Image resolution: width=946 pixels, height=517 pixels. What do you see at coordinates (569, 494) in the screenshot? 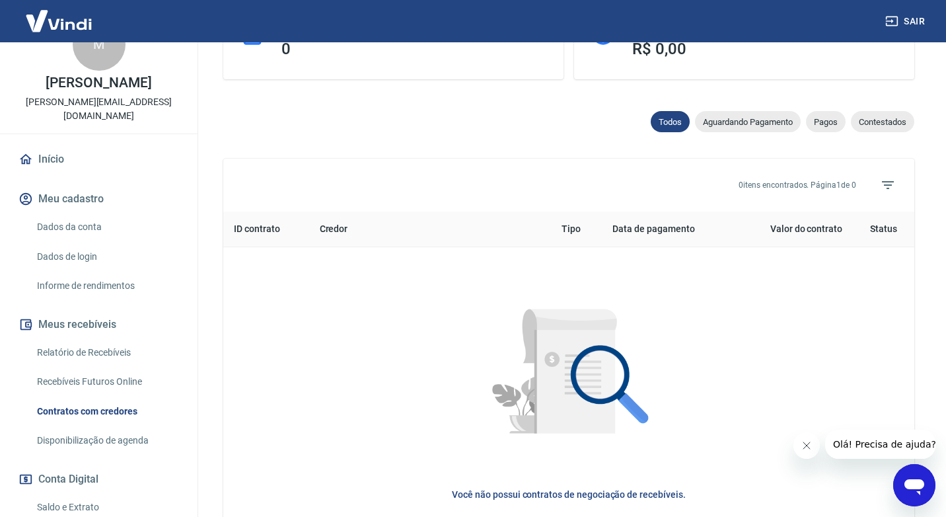
I see `h6: Você não possui contratos de negociação de recebíveis.` at bounding box center [569, 494].